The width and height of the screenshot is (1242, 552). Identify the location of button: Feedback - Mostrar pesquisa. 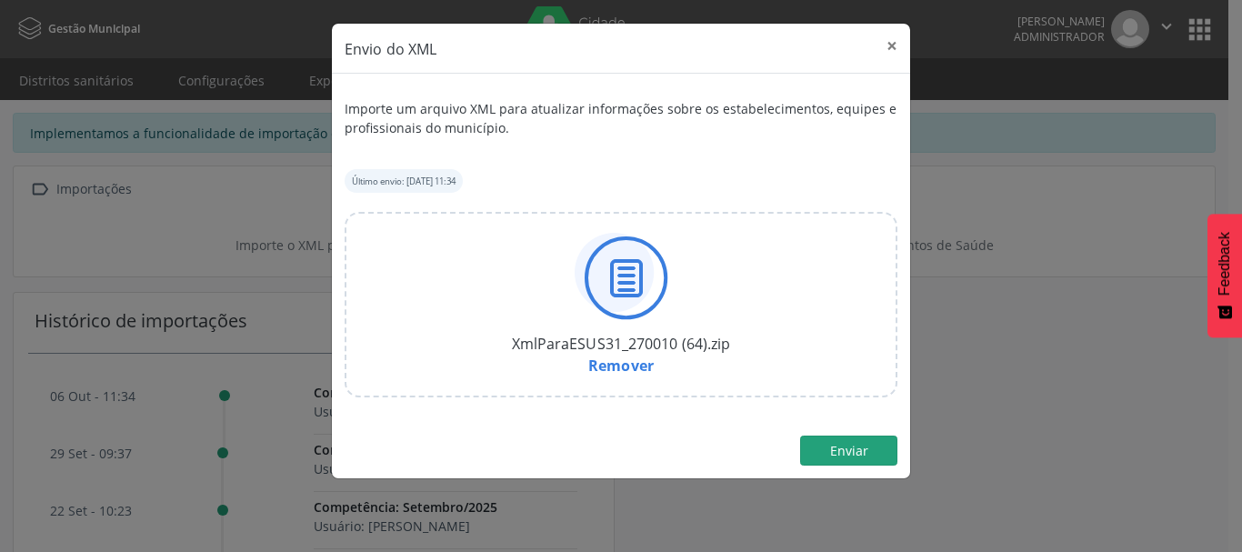
(1225, 276).